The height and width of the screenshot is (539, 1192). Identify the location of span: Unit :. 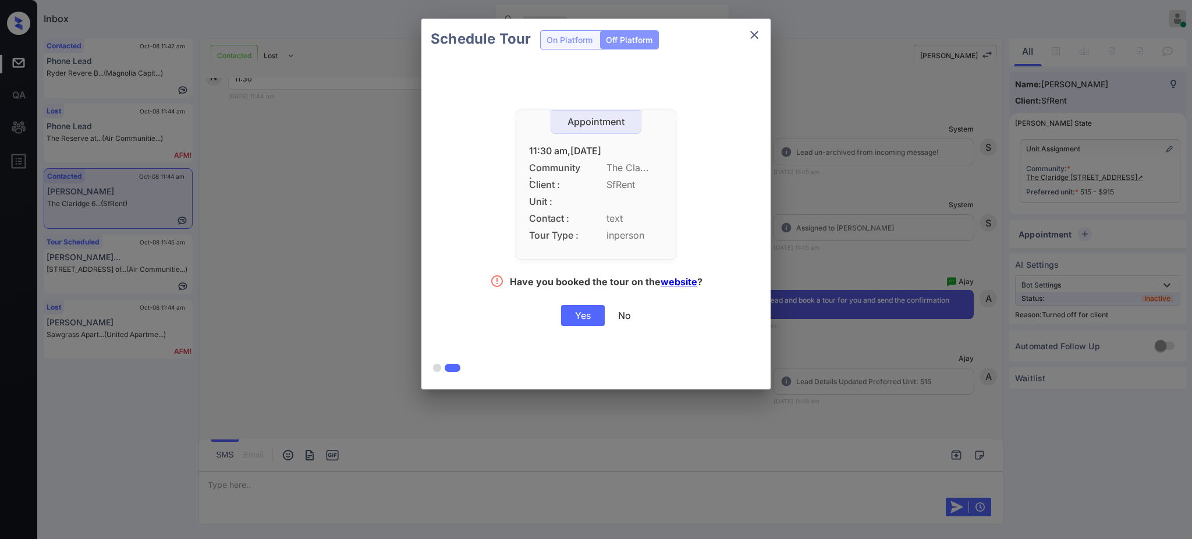
(555, 201).